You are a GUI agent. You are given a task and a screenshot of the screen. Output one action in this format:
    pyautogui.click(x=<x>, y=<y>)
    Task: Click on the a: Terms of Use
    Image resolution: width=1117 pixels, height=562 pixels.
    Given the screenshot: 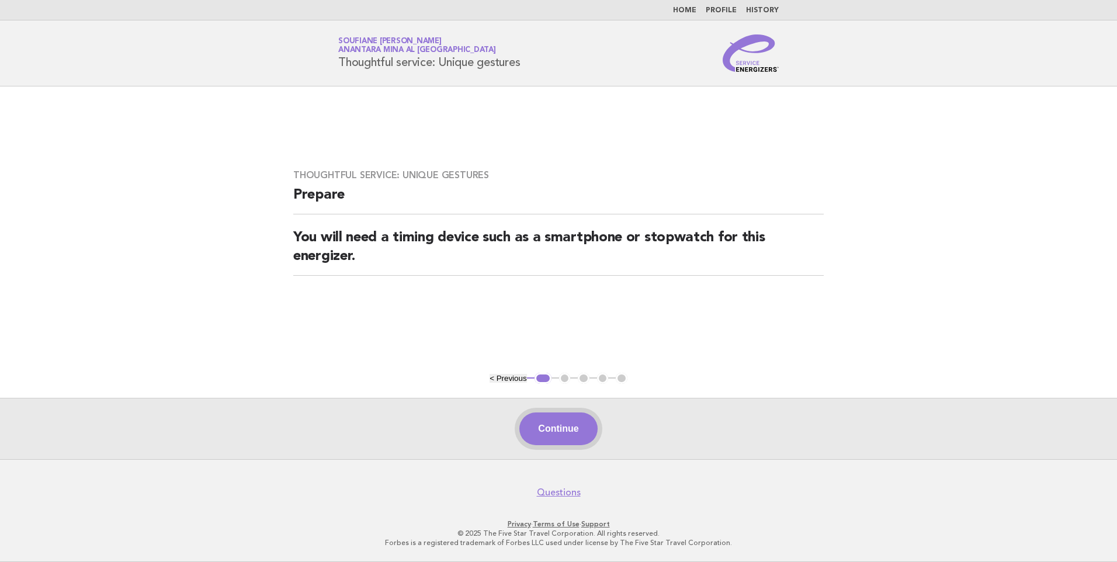 What is the action you would take?
    pyautogui.click(x=556, y=524)
    